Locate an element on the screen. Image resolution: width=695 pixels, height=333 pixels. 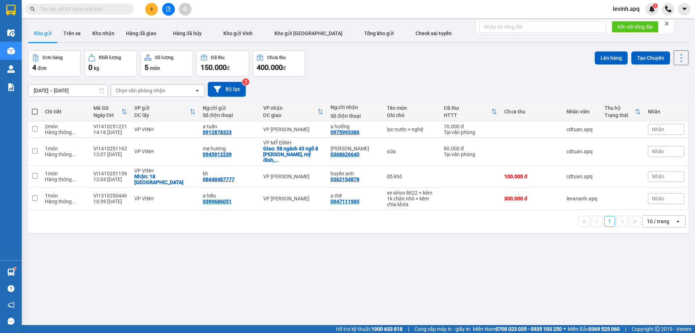
button: Hàng đã giao is located at coordinates (141, 33).